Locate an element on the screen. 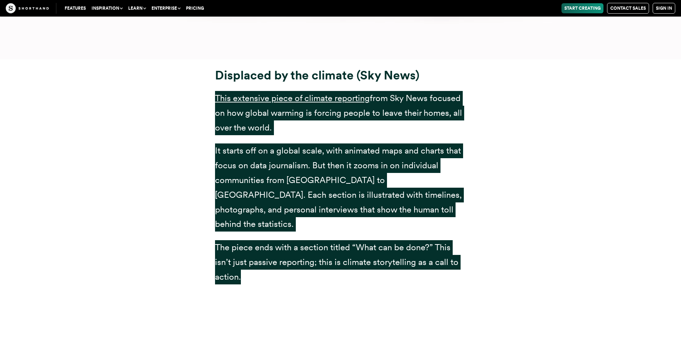 The width and height of the screenshot is (681, 343). strong: Displaced by the climate (Sky News) is located at coordinates (317, 75).